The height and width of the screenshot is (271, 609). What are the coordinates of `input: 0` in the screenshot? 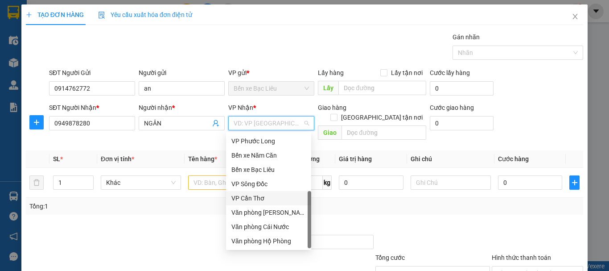 It's located at (371, 182).